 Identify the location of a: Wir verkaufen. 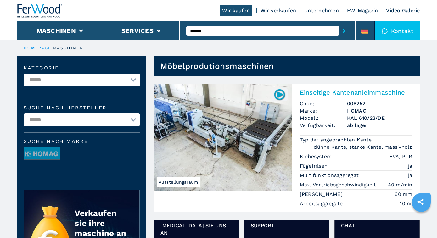
(278, 10).